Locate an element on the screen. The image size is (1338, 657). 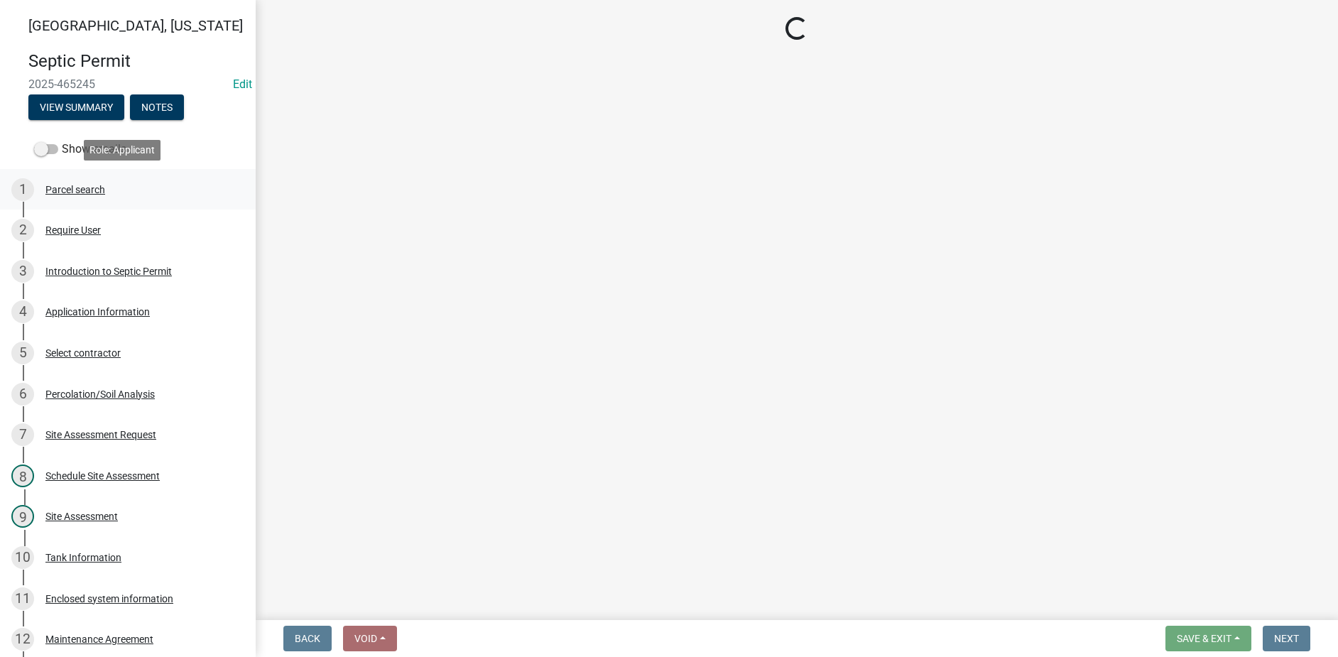
div: 3 is located at coordinates (23, 271).